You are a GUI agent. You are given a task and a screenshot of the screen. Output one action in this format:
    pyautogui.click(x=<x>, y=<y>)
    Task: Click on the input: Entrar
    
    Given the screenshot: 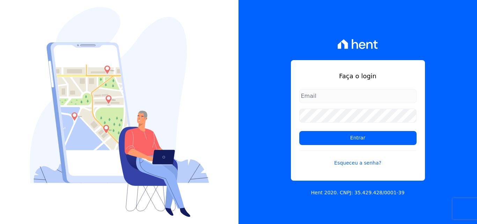 What is the action you would take?
    pyautogui.click(x=358, y=138)
    